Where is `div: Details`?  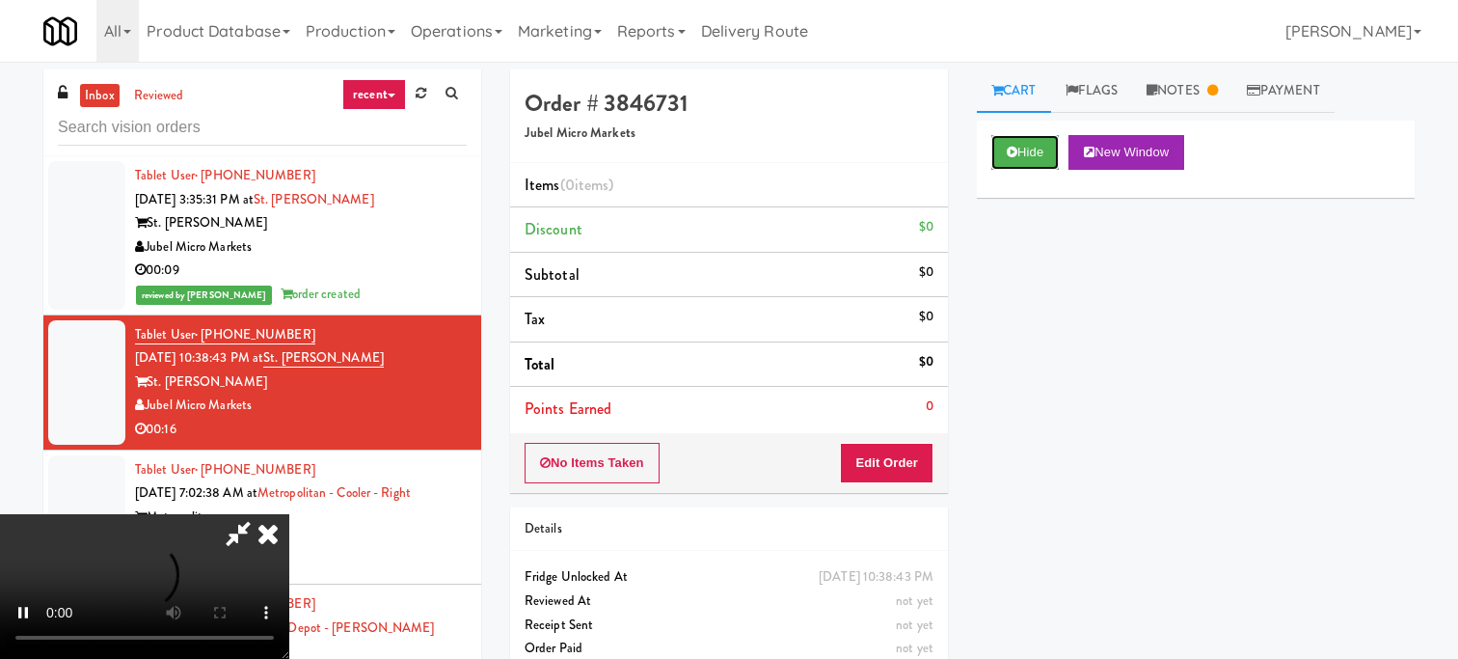 div: Details is located at coordinates (729, 528).